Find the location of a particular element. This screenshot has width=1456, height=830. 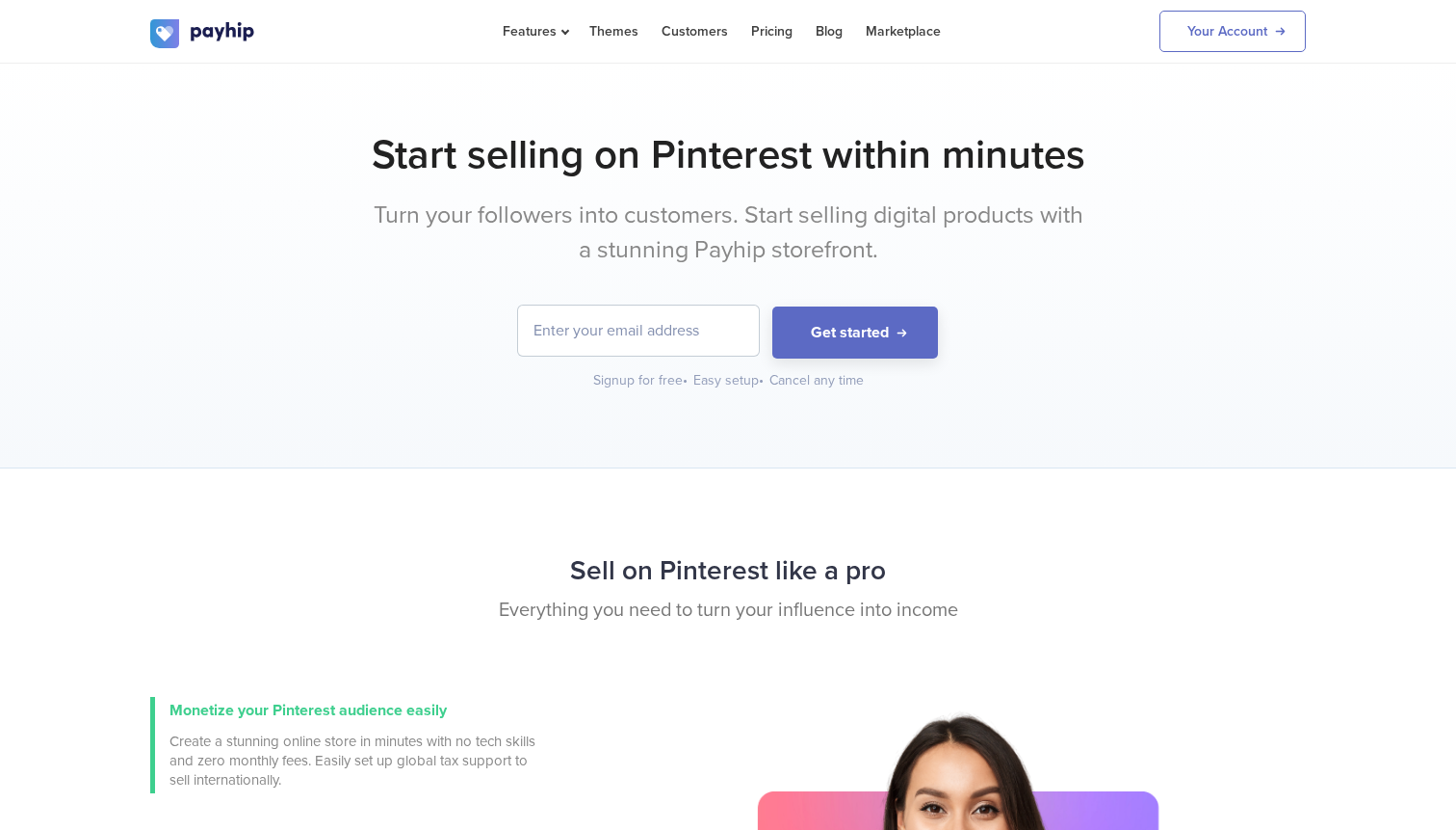

a: Monetize your Pinterest audience easily Create a stunning online store in minutes with no tech sk... is located at coordinates (343, 745).